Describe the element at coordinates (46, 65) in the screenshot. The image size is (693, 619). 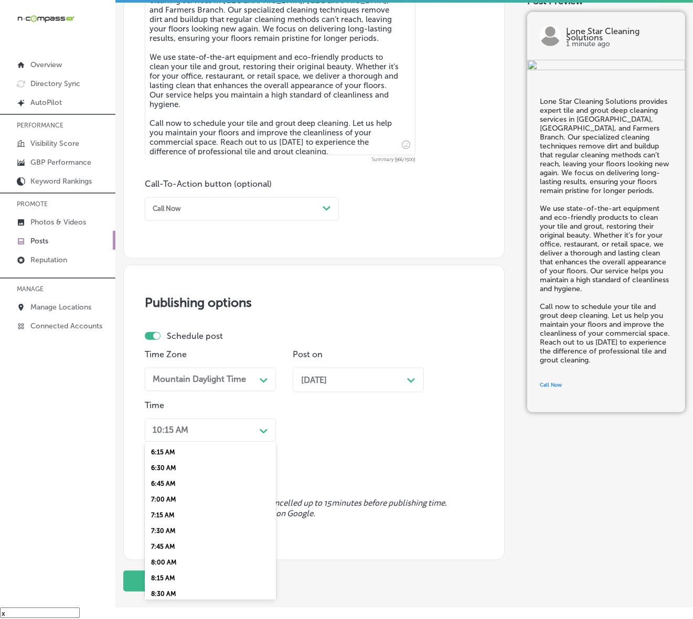
I see `p: Overview` at that location.